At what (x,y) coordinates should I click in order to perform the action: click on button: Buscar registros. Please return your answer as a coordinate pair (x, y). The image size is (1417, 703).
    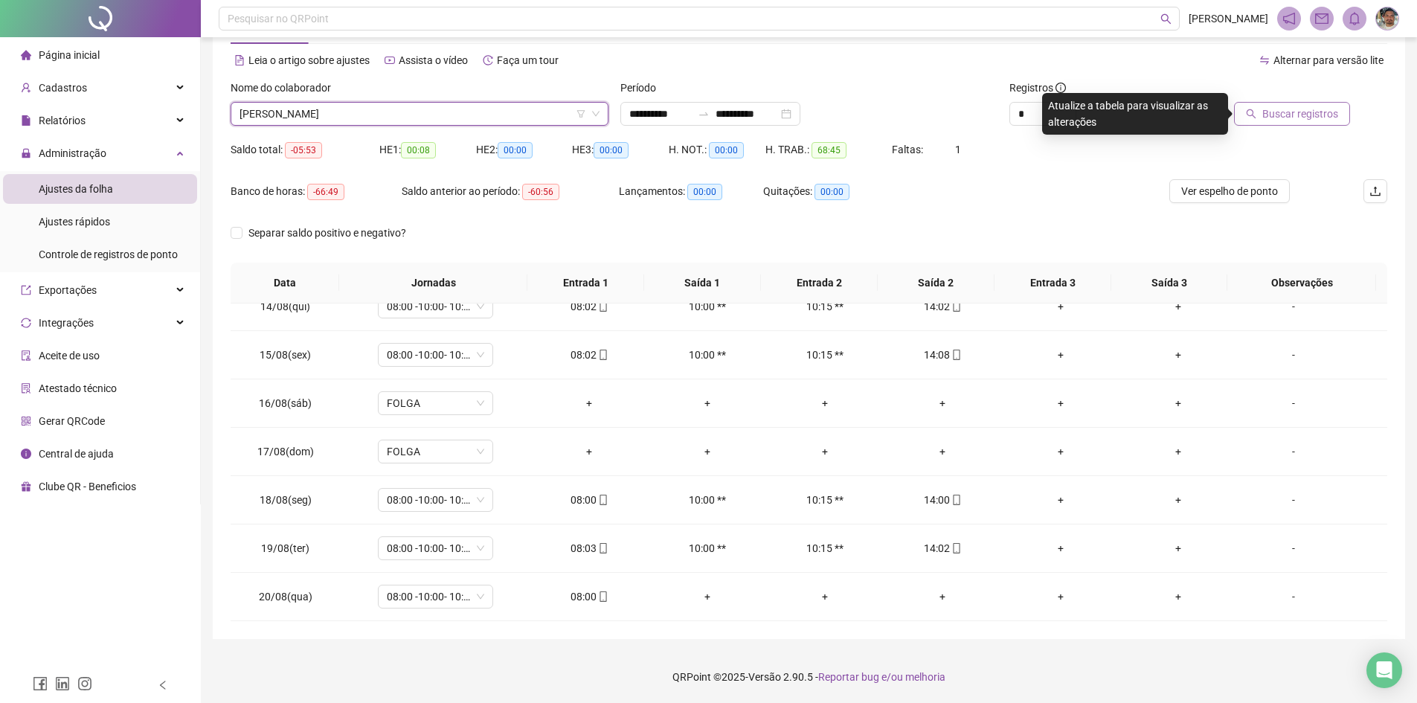
    Looking at the image, I should click on (1292, 114).